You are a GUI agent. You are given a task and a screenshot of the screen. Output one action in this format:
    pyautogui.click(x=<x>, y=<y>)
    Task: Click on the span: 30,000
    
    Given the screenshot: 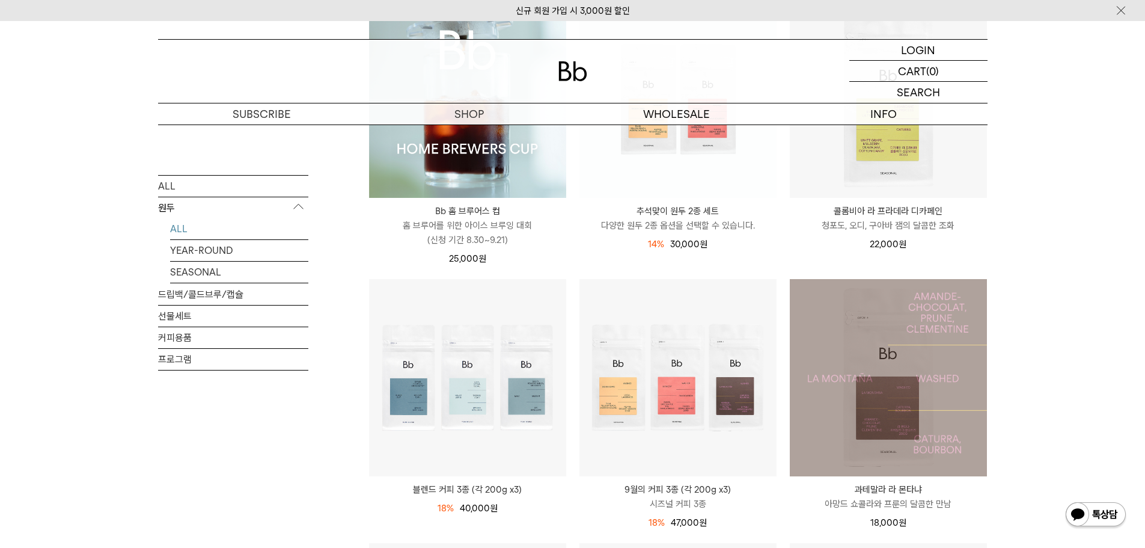 What is the action you would take?
    pyautogui.click(x=689, y=244)
    